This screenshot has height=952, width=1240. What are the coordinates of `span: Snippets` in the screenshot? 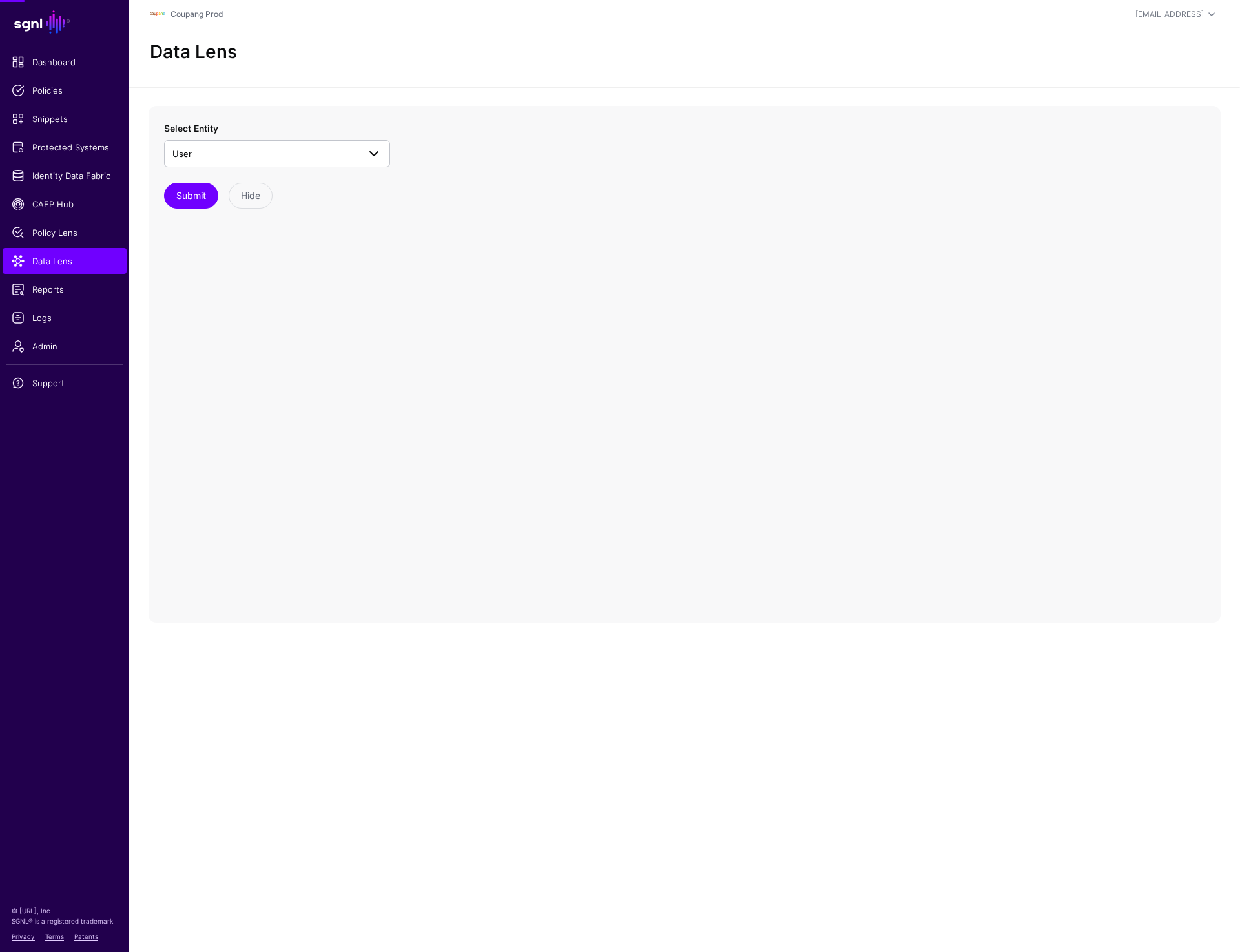 It's located at (64, 119).